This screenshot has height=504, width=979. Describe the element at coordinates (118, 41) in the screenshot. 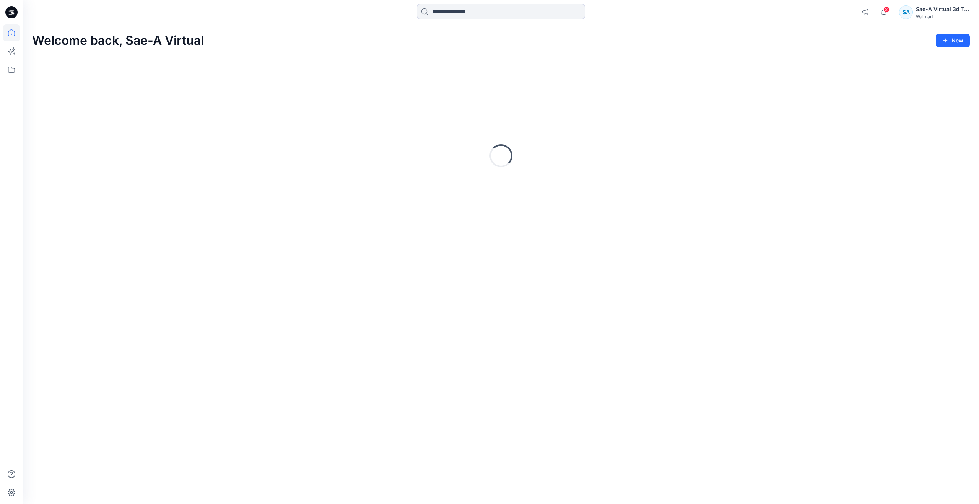

I see `h2: Welcome back, Sae-A Virtual` at that location.